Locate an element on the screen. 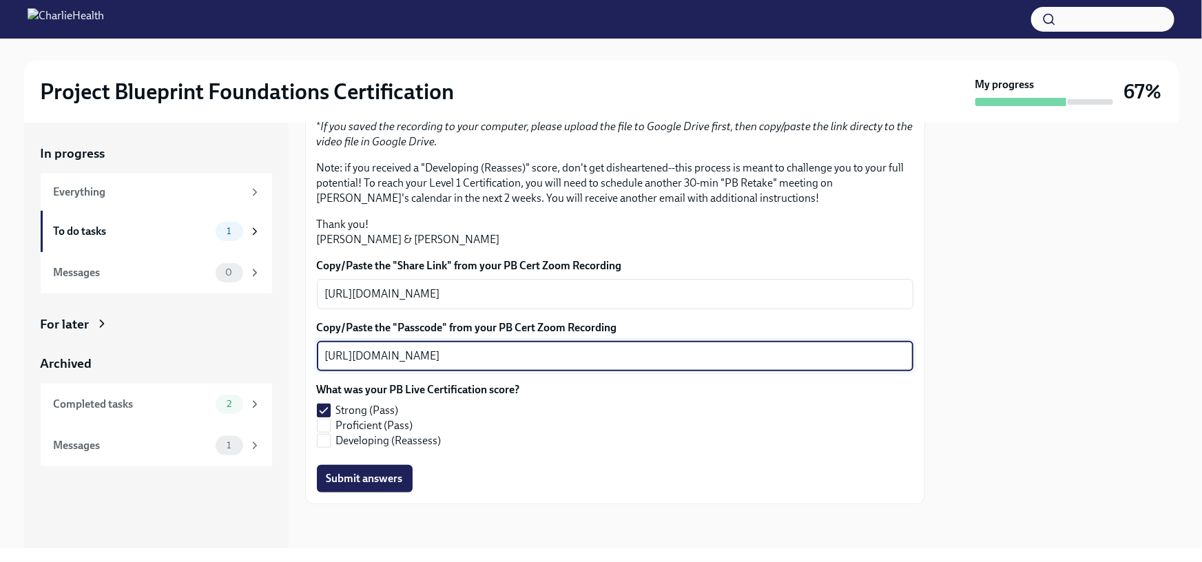  a: Messages1 is located at coordinates (156, 446).